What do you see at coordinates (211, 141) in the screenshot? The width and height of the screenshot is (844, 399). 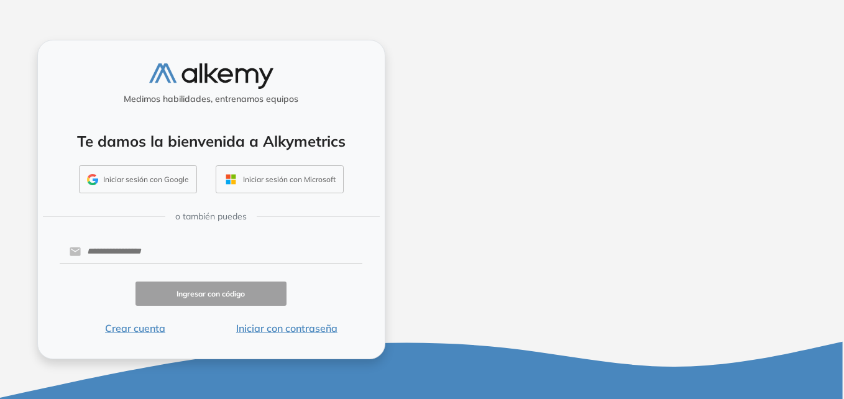 I see `h4: Te damos la bienvenida a Alkymetrics` at bounding box center [211, 141].